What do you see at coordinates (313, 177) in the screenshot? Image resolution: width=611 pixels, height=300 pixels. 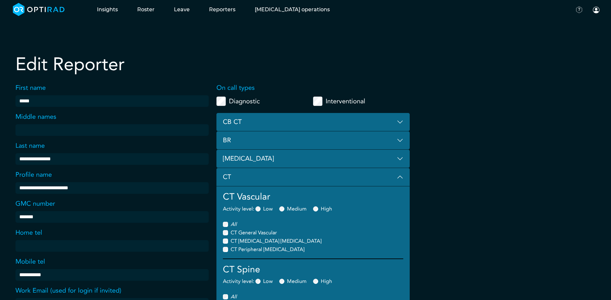 I see `button: CT` at bounding box center [313, 177].